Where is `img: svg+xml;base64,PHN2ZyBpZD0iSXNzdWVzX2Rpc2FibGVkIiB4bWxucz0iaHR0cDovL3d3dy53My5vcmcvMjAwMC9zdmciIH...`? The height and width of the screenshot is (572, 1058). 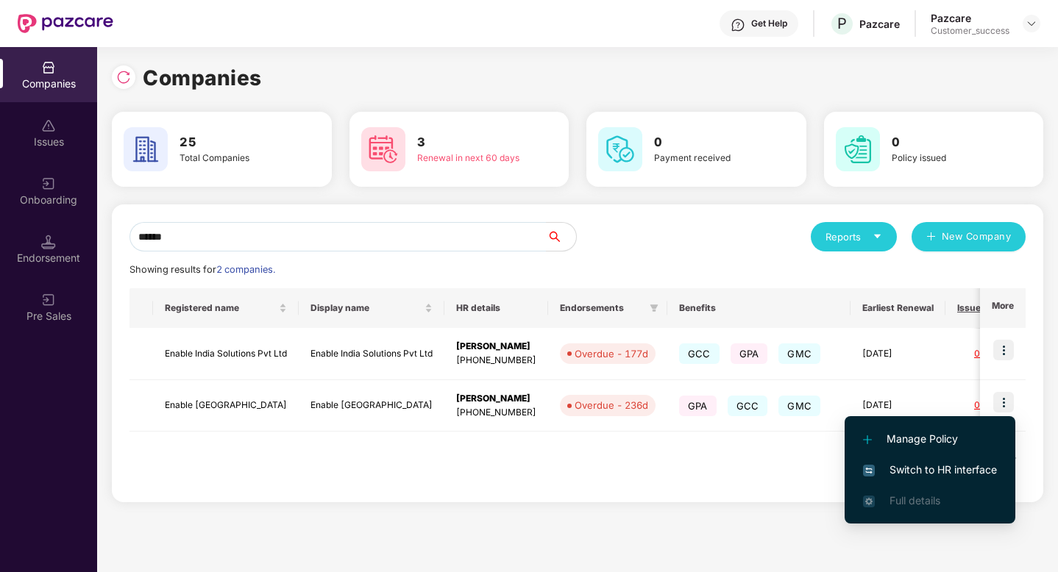
img: svg+xml;base64,PHN2ZyBpZD0iSXNzdWVzX2Rpc2FibGVkIiB4bWxucz0iaHR0cDovL3d3dy53My5vcmcvMjAwMC9zdmciIH... is located at coordinates (49, 126).